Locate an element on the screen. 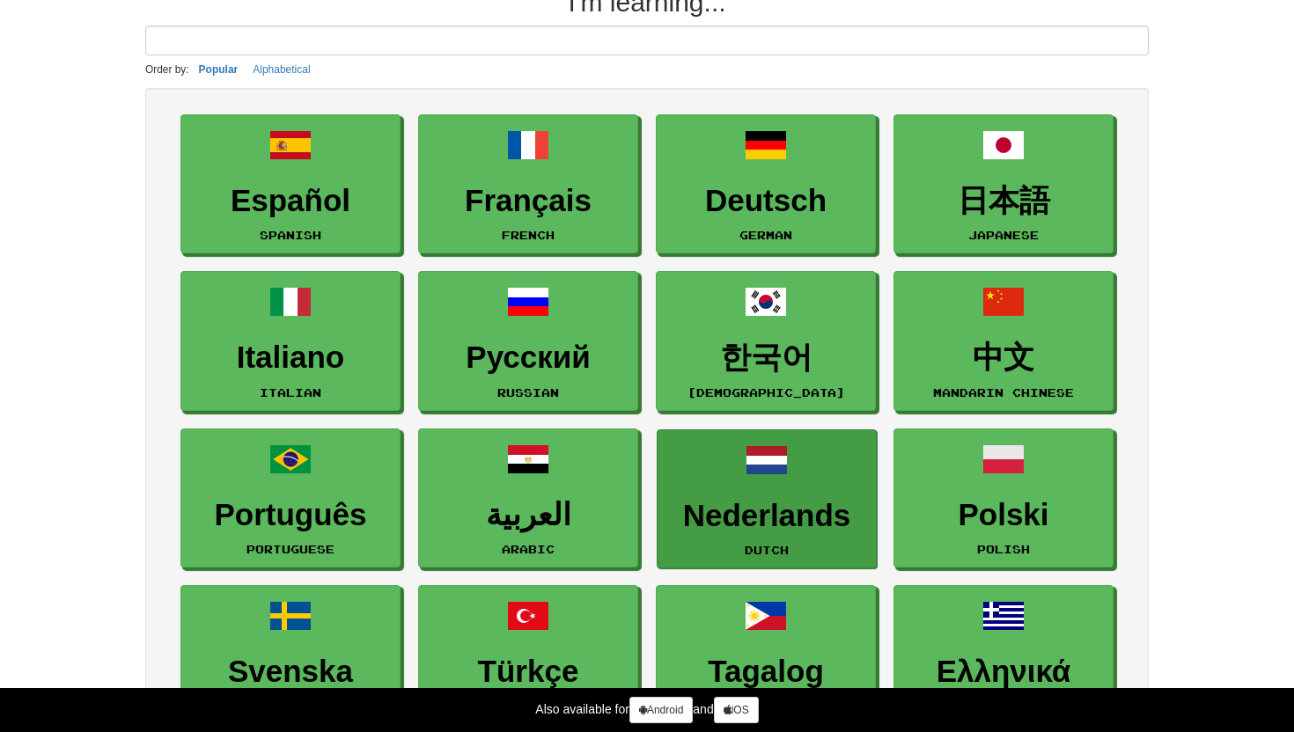  h3: Nederlands is located at coordinates (767, 516).